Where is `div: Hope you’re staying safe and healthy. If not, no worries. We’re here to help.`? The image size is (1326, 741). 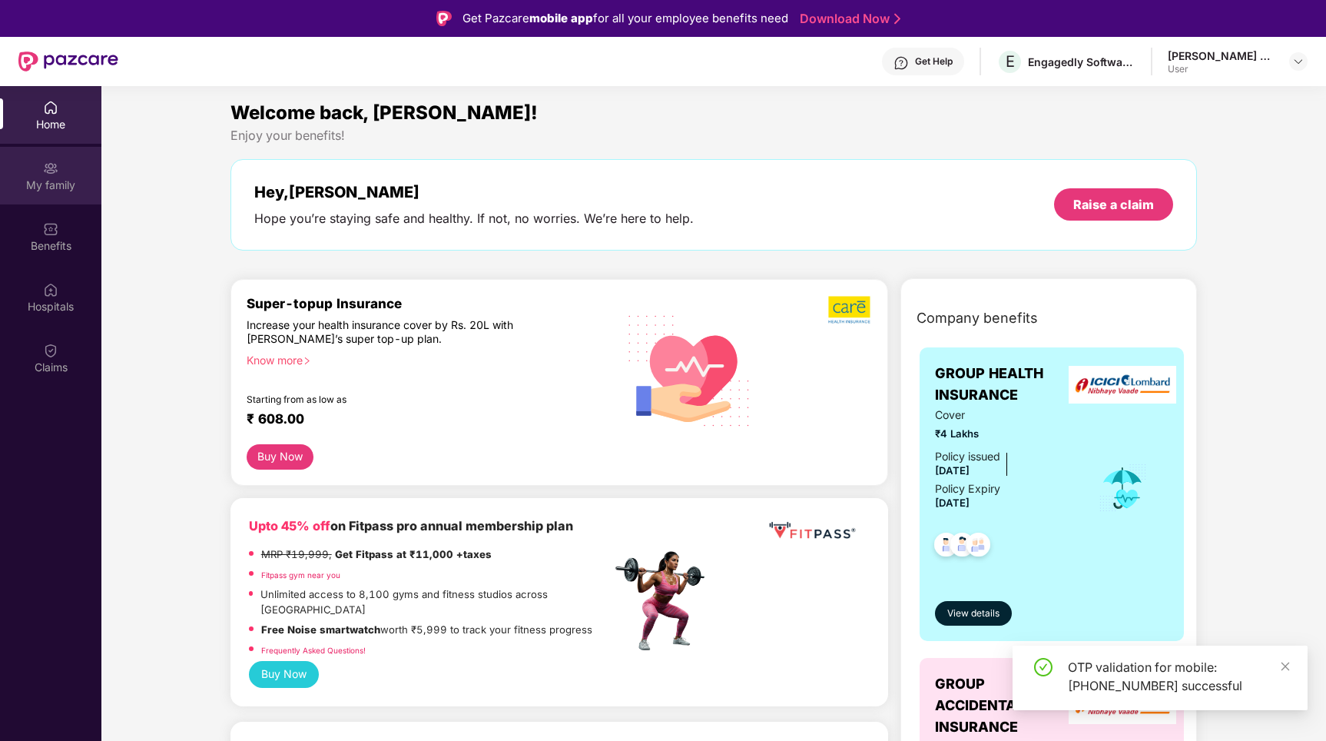 div: Hope you’re staying safe and healthy. If not, no worries. We’re here to help. is located at coordinates (474, 218).